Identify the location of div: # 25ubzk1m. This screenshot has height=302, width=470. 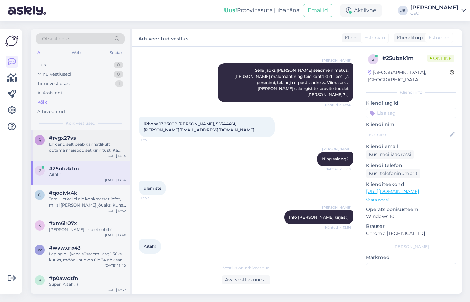
(404, 58).